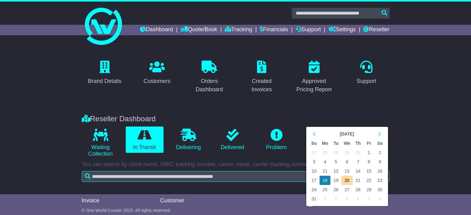 The width and height of the screenshot is (471, 215). Describe the element at coordinates (199, 30) in the screenshot. I see `a: Quote/Book` at that location.